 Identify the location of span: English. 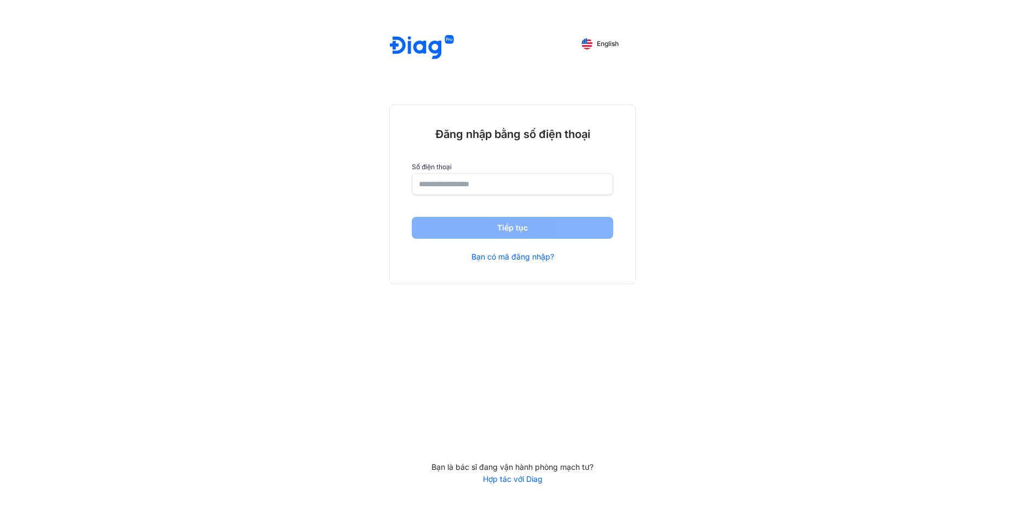
(608, 44).